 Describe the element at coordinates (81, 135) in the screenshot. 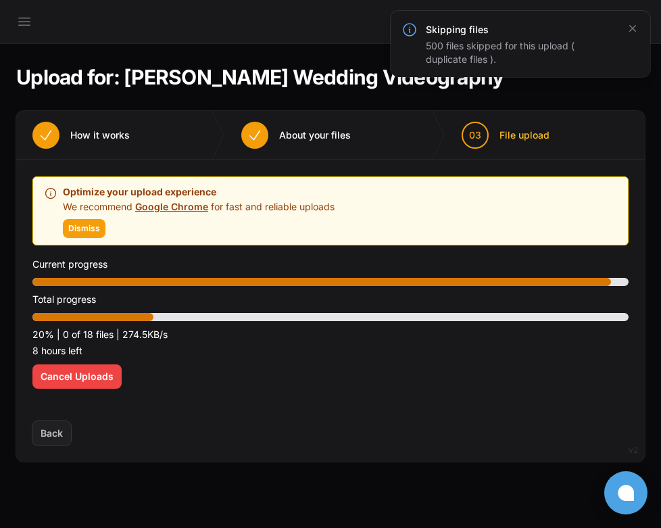

I see `button: How it works` at that location.